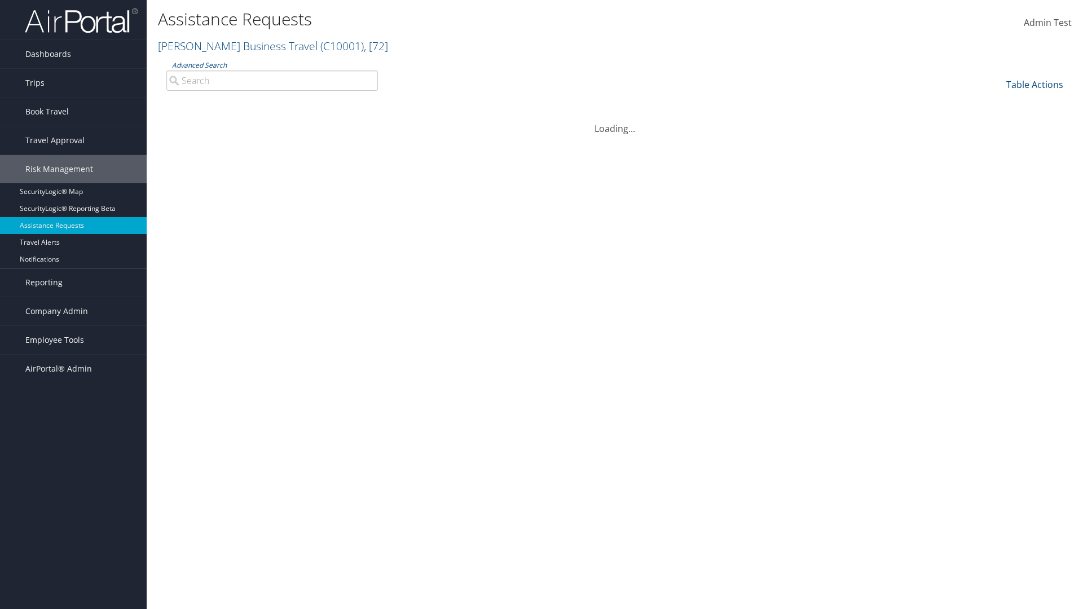  What do you see at coordinates (35, 83) in the screenshot?
I see `span: Trips` at bounding box center [35, 83].